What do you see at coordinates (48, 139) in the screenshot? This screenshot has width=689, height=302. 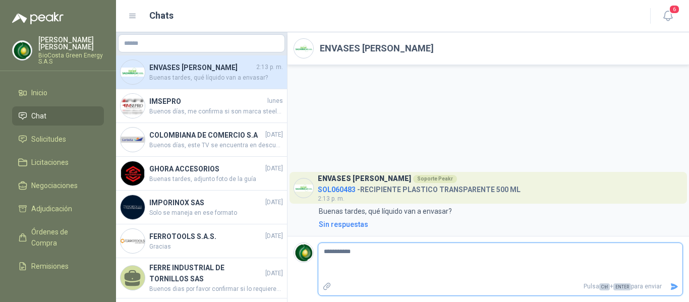 I see `span: Solicitudes` at bounding box center [48, 139].